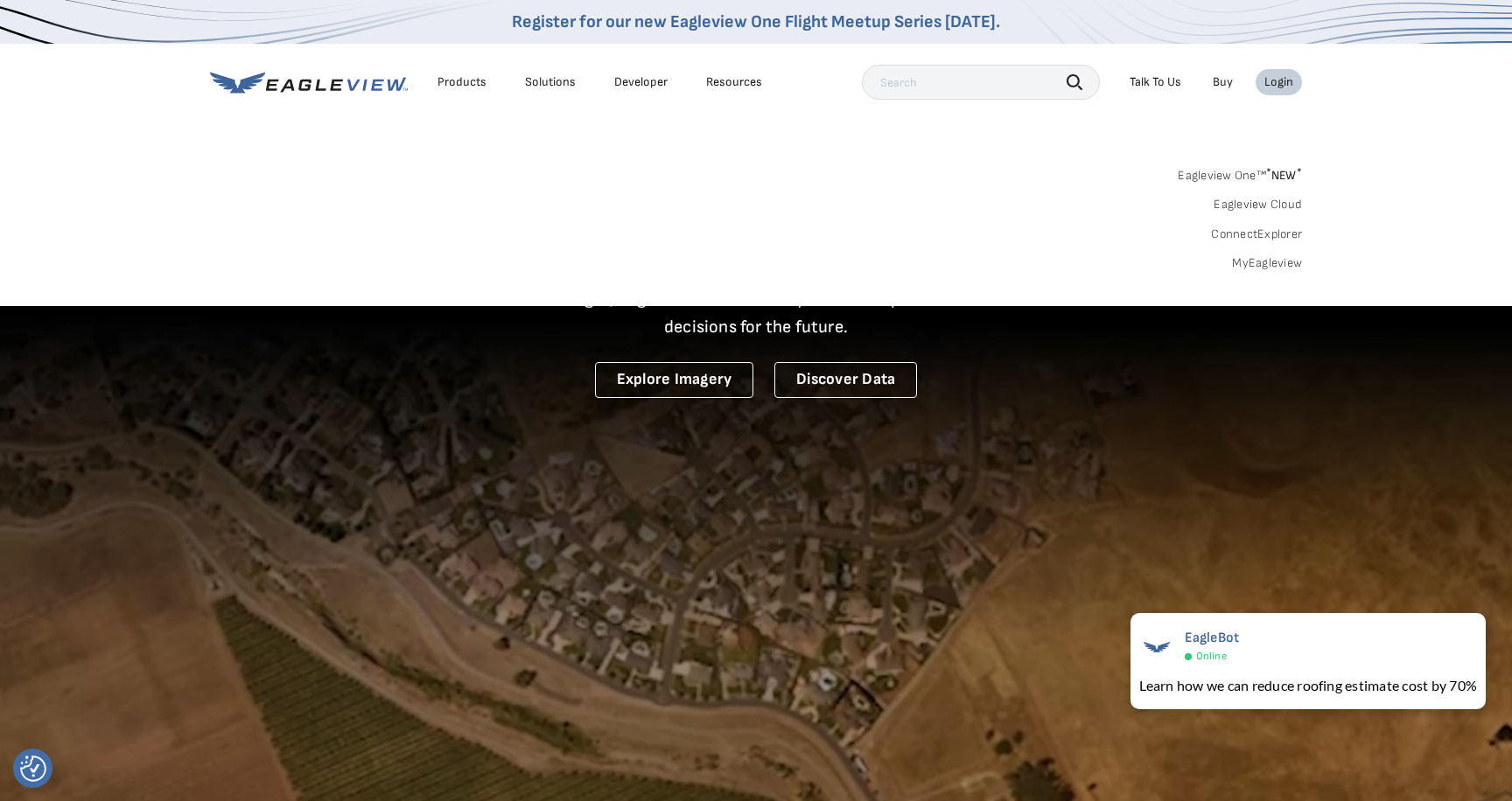 This screenshot has height=801, width=1512. I want to click on a: Developer, so click(641, 82).